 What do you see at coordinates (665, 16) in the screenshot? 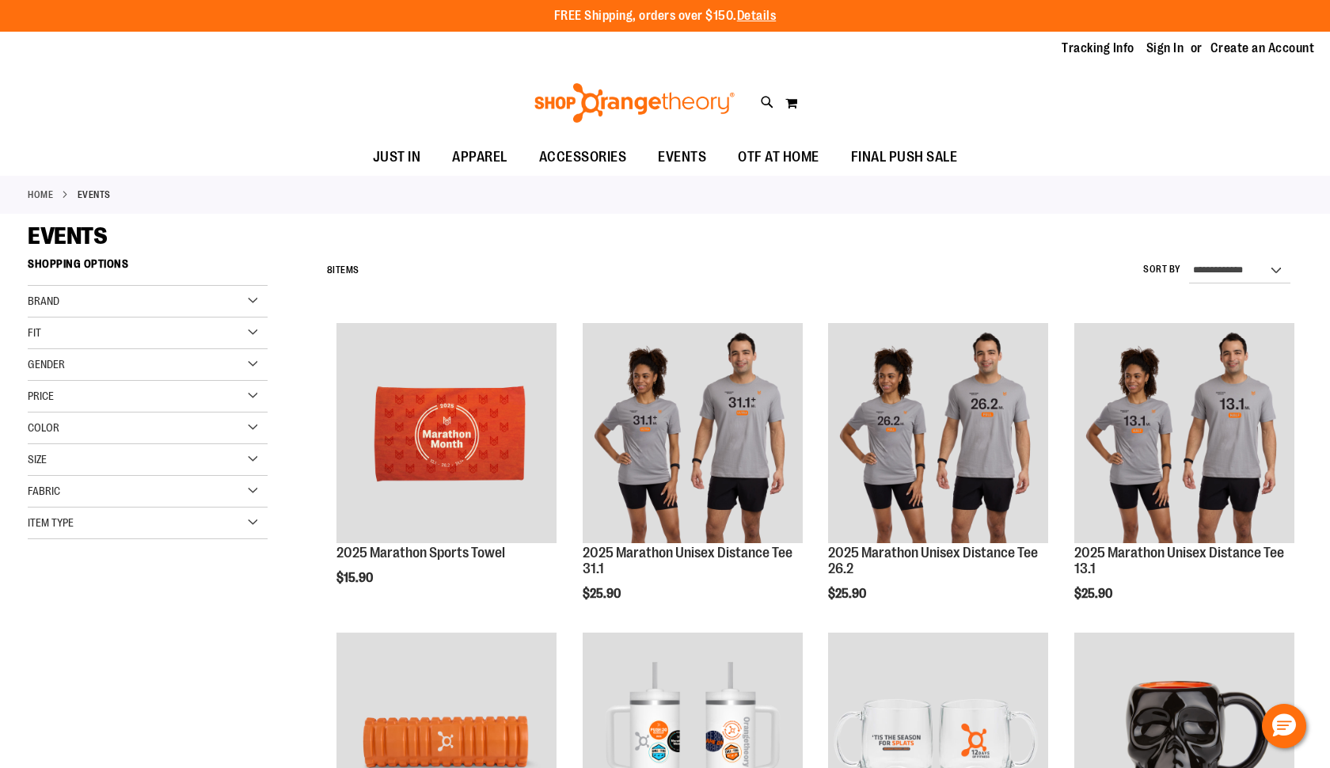
I see `p: FREE Shipping, orders over $150.` at bounding box center [665, 16].